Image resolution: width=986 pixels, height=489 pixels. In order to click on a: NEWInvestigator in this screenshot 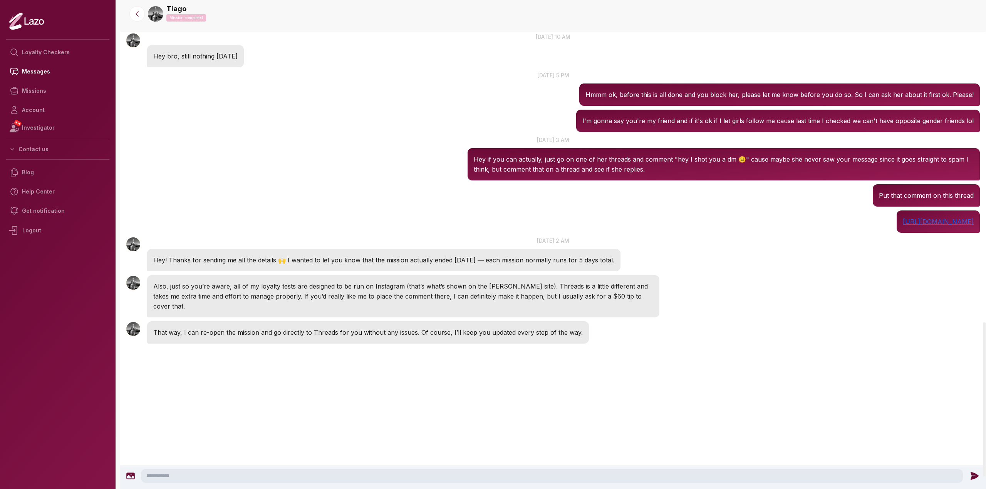, I will do `click(58, 128)`.